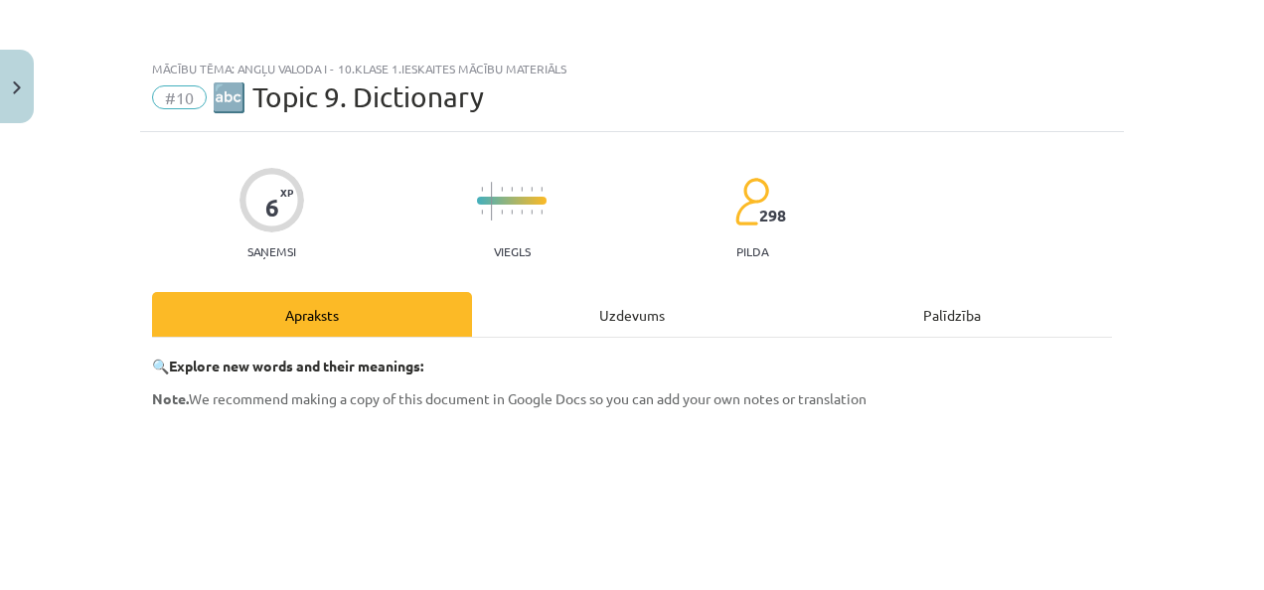  What do you see at coordinates (509, 399) in the screenshot?
I see `span: We recommend making a copy of this document in Google Docs so you can add your own notes or trans...` at bounding box center [509, 399].